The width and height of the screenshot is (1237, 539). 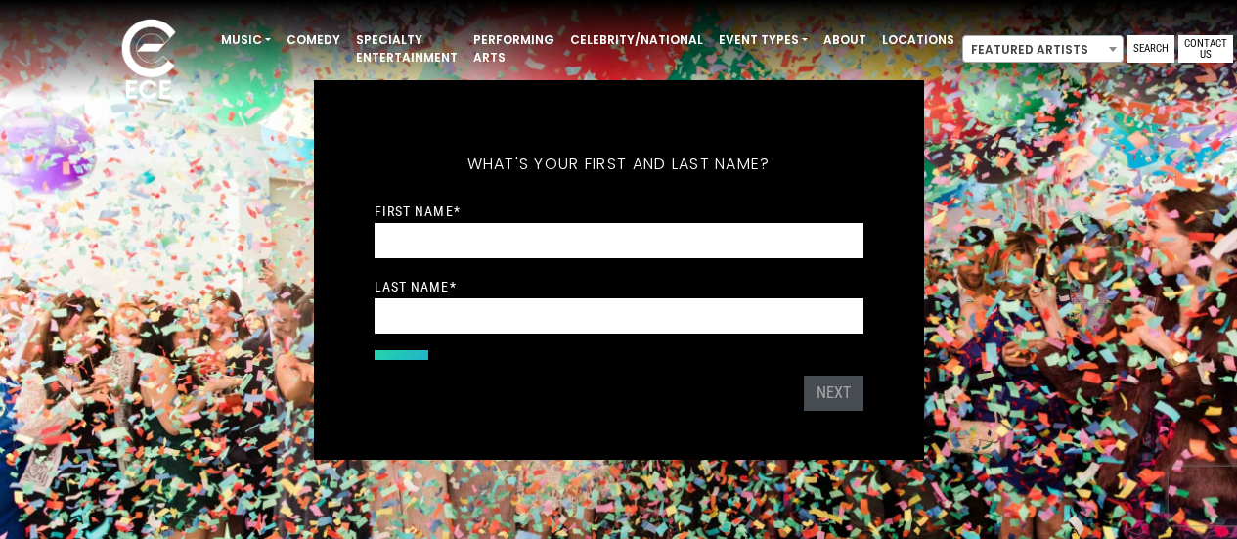 What do you see at coordinates (407, 49) in the screenshot?
I see `a: Specialty Entertainment` at bounding box center [407, 49].